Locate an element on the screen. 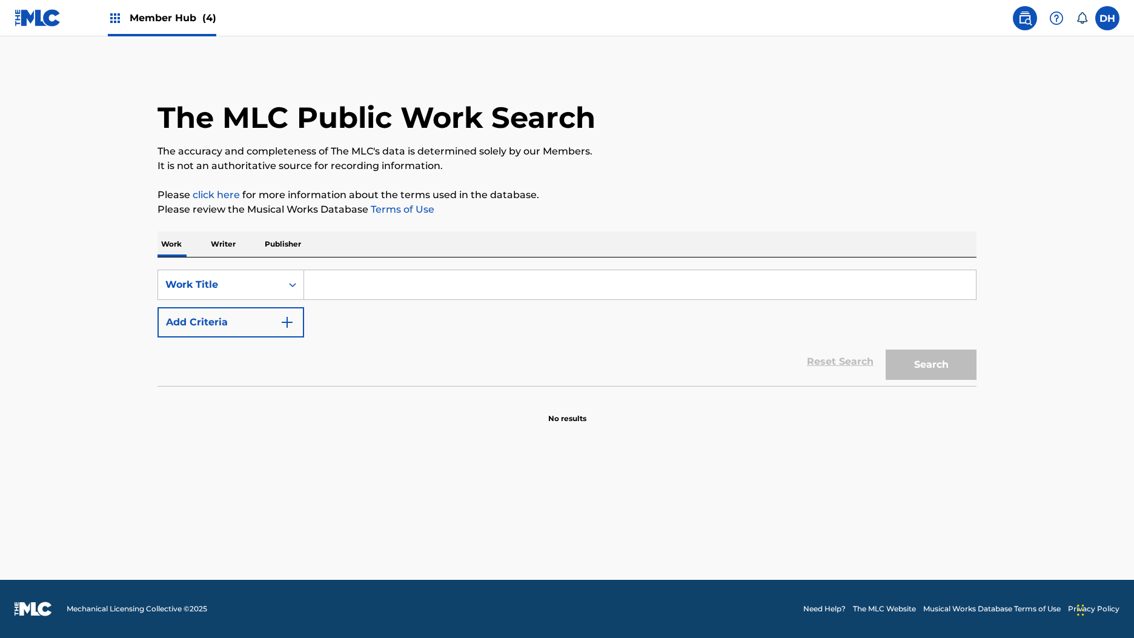 Image resolution: width=1134 pixels, height=638 pixels. a: The MLC Website is located at coordinates (884, 609).